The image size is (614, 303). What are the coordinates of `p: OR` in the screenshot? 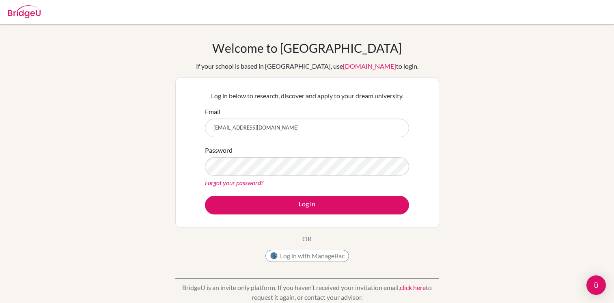 It's located at (307, 239).